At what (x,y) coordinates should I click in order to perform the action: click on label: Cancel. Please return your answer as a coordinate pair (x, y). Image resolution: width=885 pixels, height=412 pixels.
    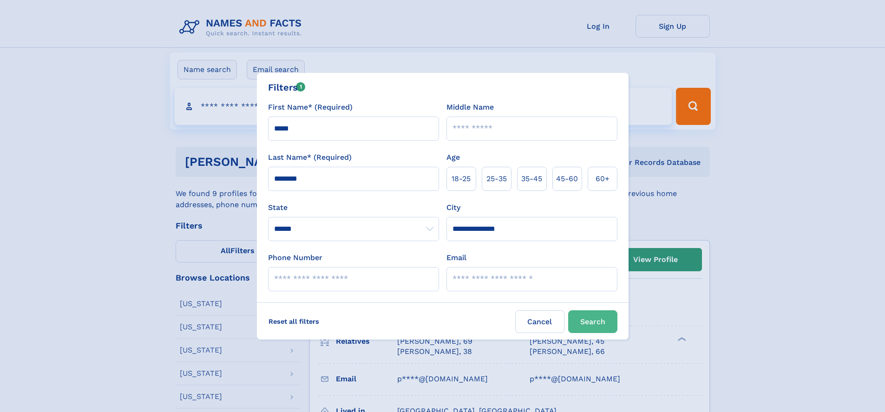
    Looking at the image, I should click on (540, 322).